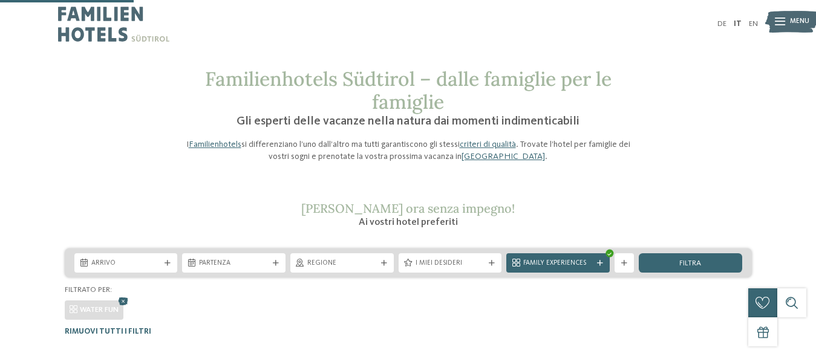 This screenshot has height=356, width=816. I want to click on span: Partenza, so click(234, 264).